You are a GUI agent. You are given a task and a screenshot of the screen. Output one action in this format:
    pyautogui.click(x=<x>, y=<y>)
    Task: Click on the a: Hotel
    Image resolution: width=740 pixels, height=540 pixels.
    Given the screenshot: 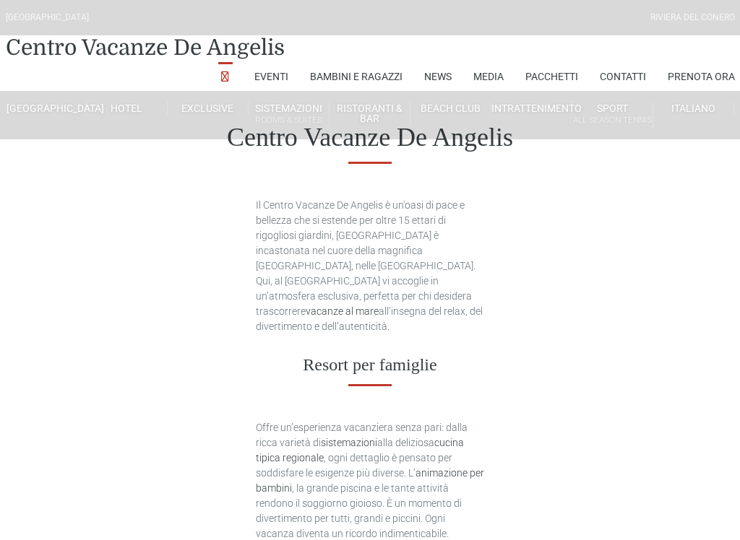 What is the action you would take?
    pyautogui.click(x=127, y=108)
    